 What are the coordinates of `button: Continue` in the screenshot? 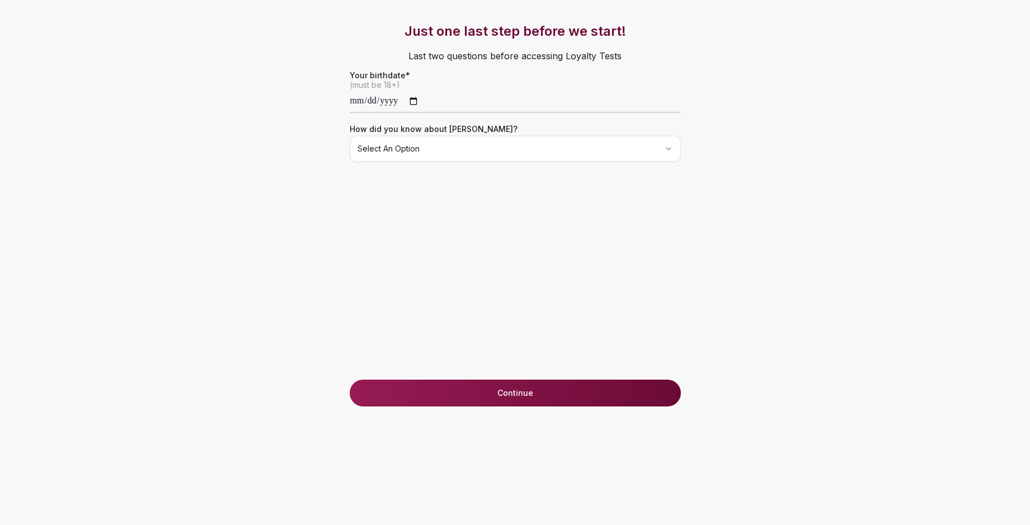 It's located at (515, 393).